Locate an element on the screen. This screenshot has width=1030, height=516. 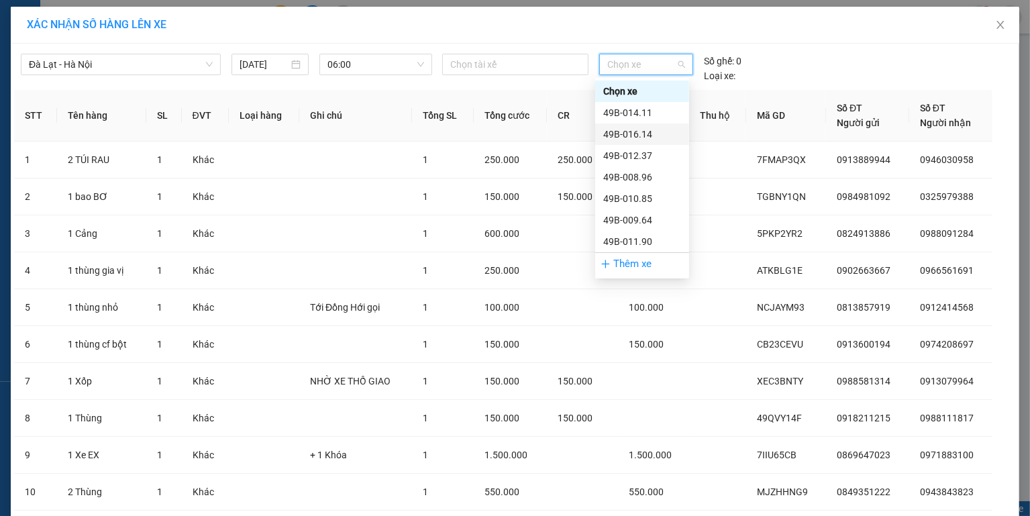
td: 1 Xốp is located at coordinates (101, 381).